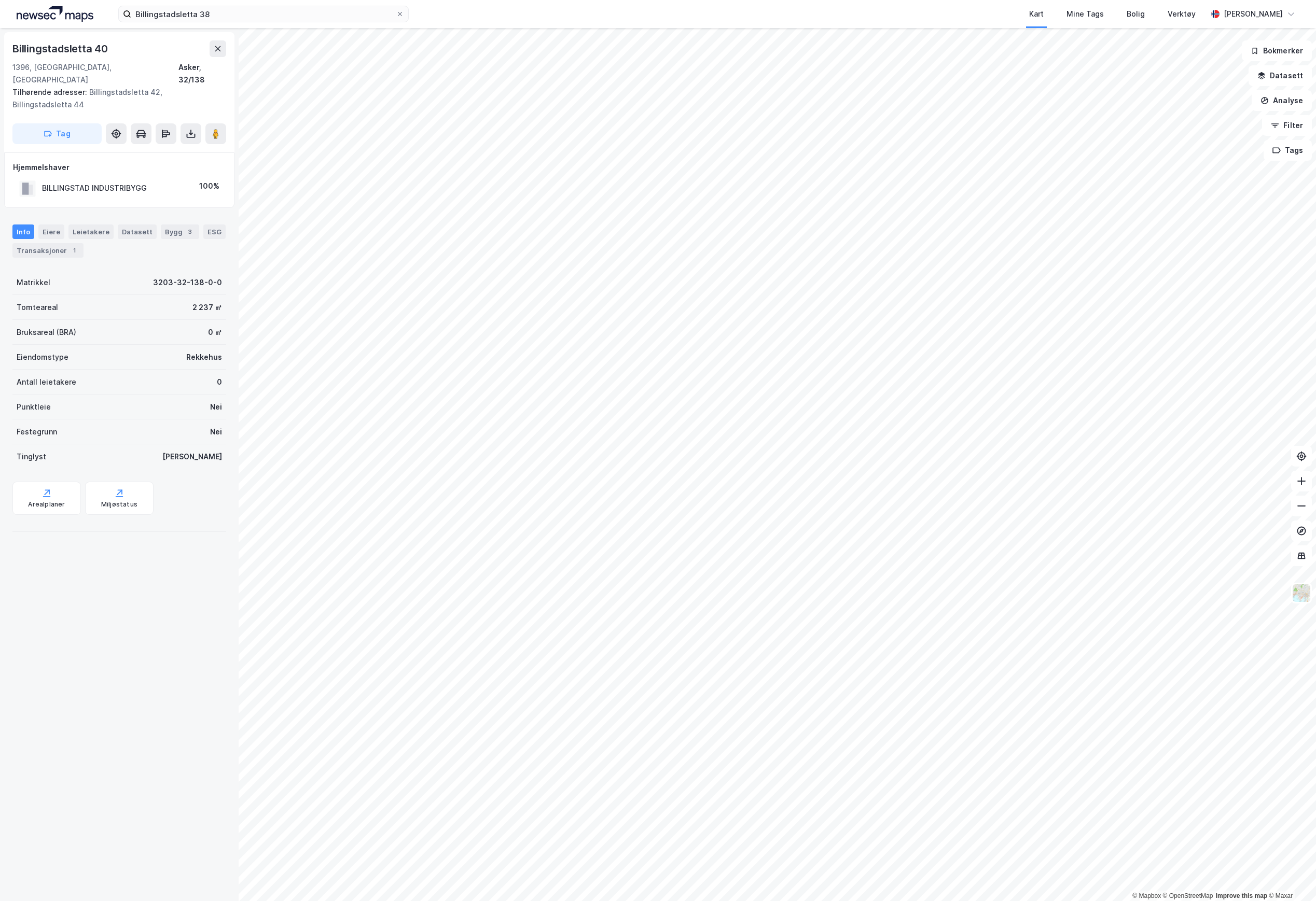  I want to click on div: Bolig, so click(1135, 14).